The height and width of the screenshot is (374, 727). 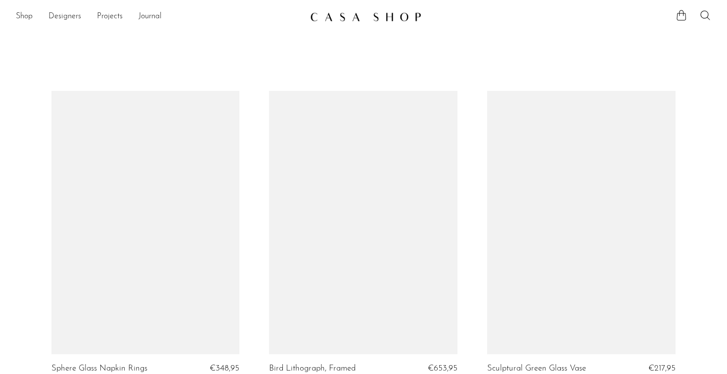 What do you see at coordinates (99, 369) in the screenshot?
I see `a: Sphere Glass Napkin Rings` at bounding box center [99, 369].